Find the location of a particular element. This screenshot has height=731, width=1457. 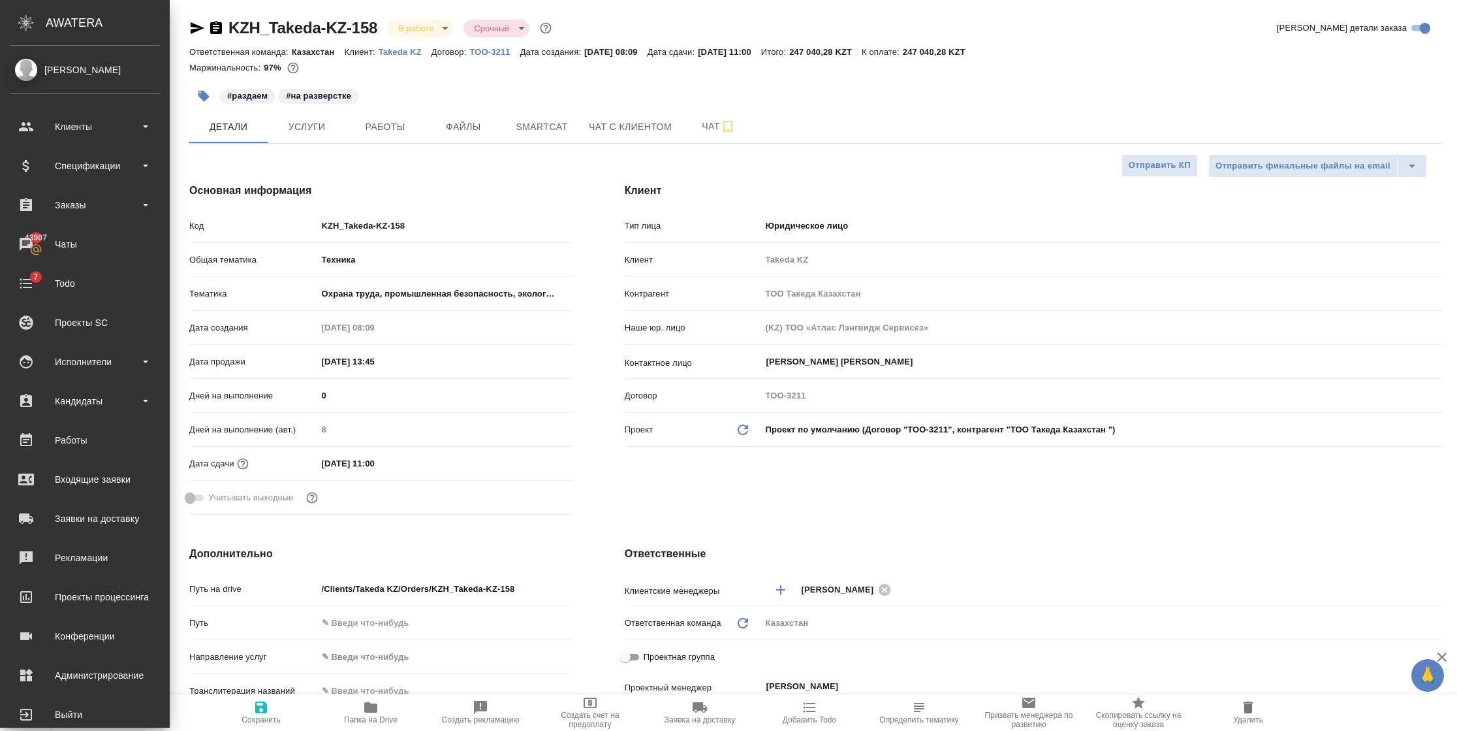

span: Скопировать ссылку на оценку заказа is located at coordinates (1139, 719).